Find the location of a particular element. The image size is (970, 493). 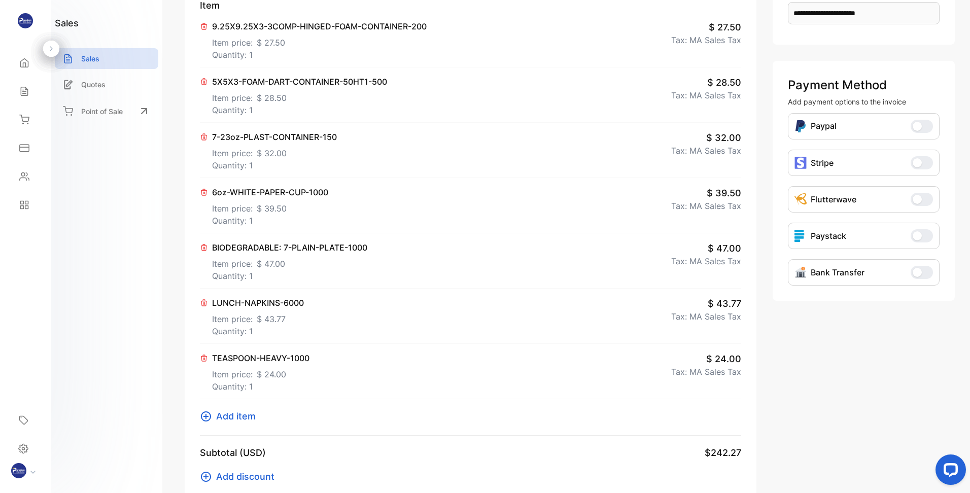

p: Sales is located at coordinates (90, 58).